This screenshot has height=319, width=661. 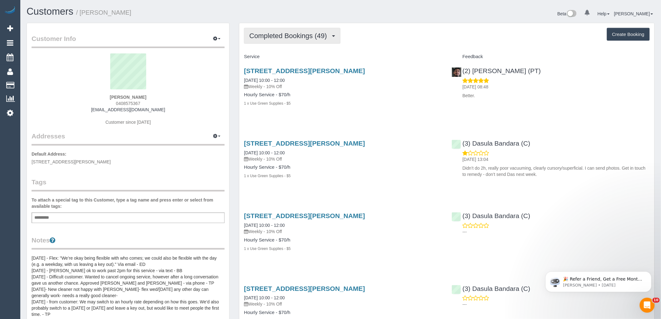 I want to click on div: message notification from Ellie, 6d ago. 🎉 Refer a Friend, Get a Free Month! 🎉 Love Automaid? Sha..., so click(x=62, y=23).